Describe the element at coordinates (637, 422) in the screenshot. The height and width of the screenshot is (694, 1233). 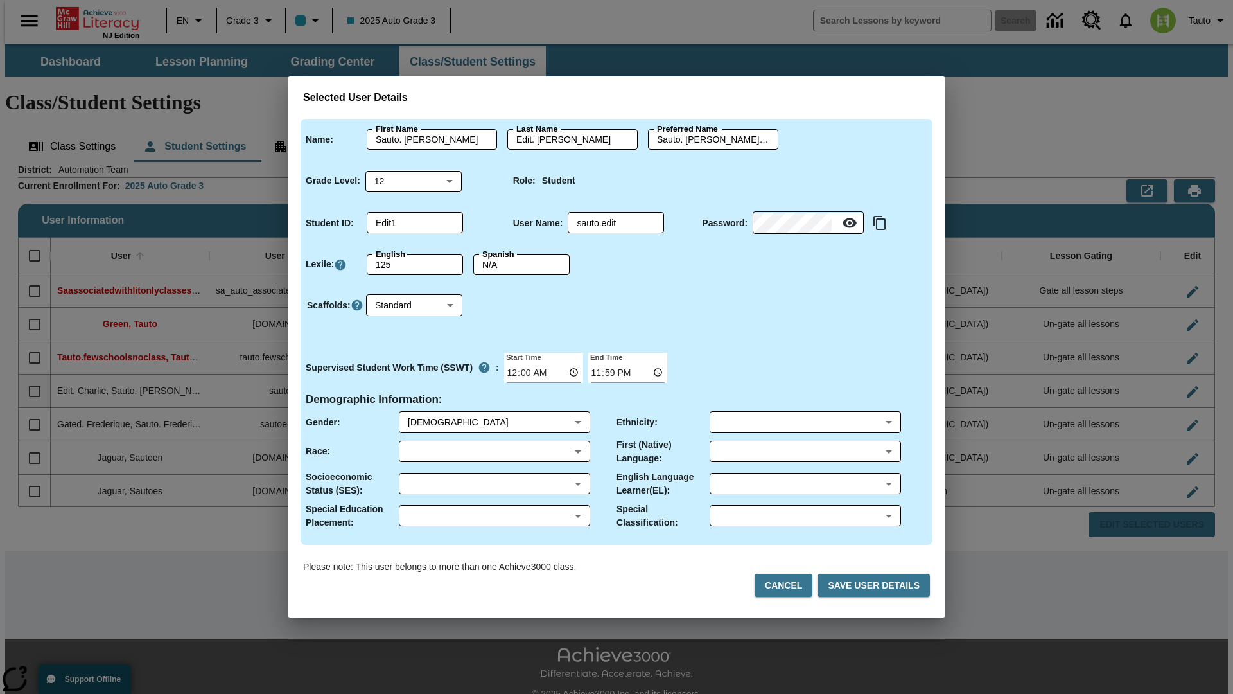
I see `p: Ethnicity :` at that location.